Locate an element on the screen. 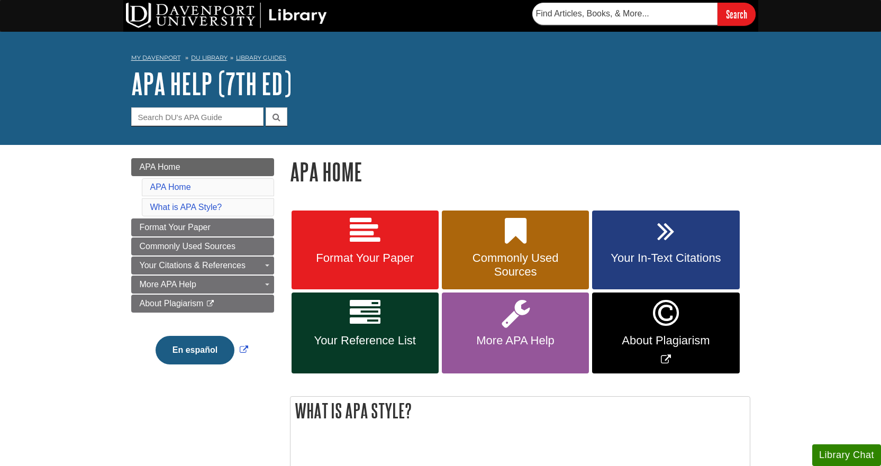  input: Search DU's APA Guide is located at coordinates (197, 116).